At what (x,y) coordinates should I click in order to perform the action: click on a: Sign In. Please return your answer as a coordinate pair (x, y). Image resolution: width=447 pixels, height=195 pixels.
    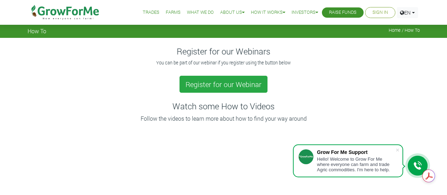
    Looking at the image, I should click on (380, 12).